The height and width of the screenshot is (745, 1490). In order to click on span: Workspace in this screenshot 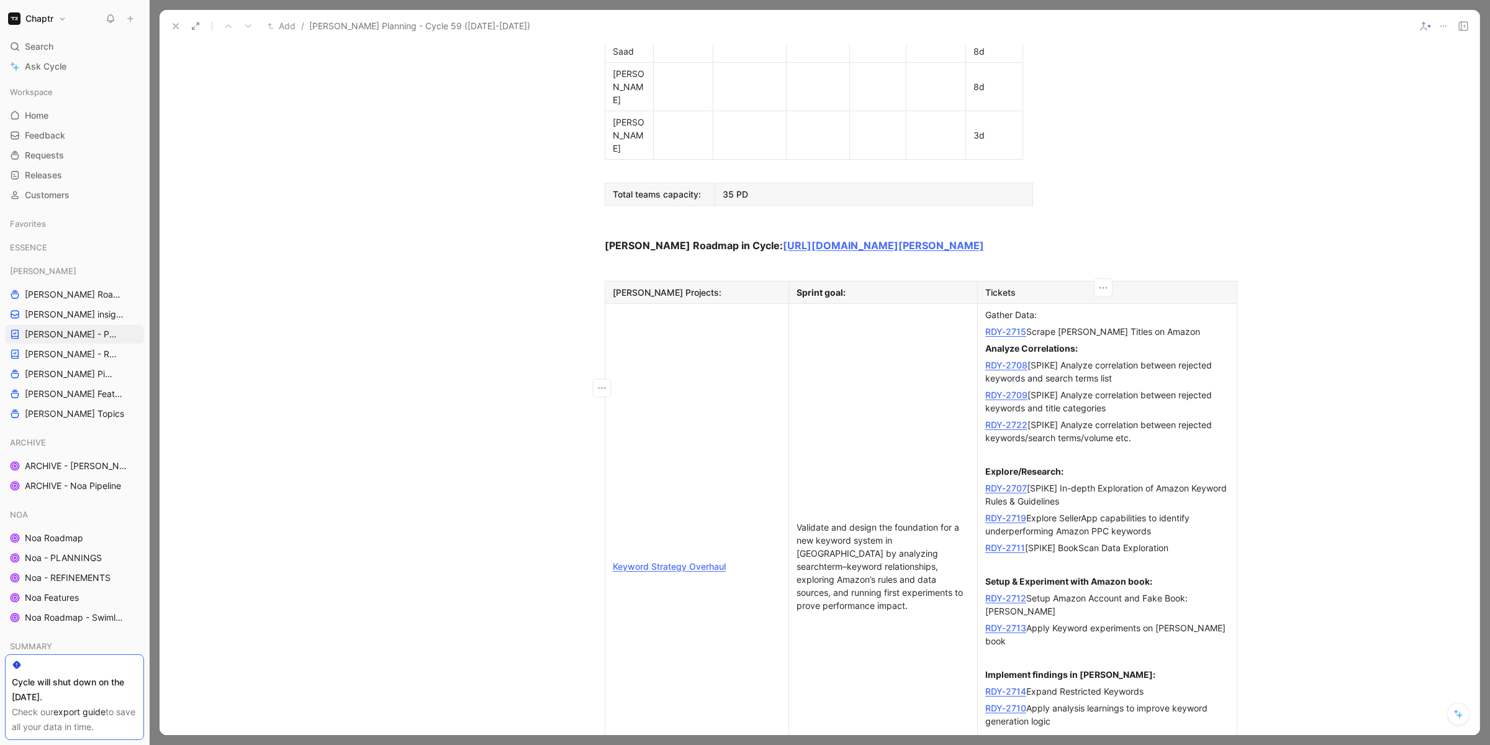, I will do `click(31, 92)`.